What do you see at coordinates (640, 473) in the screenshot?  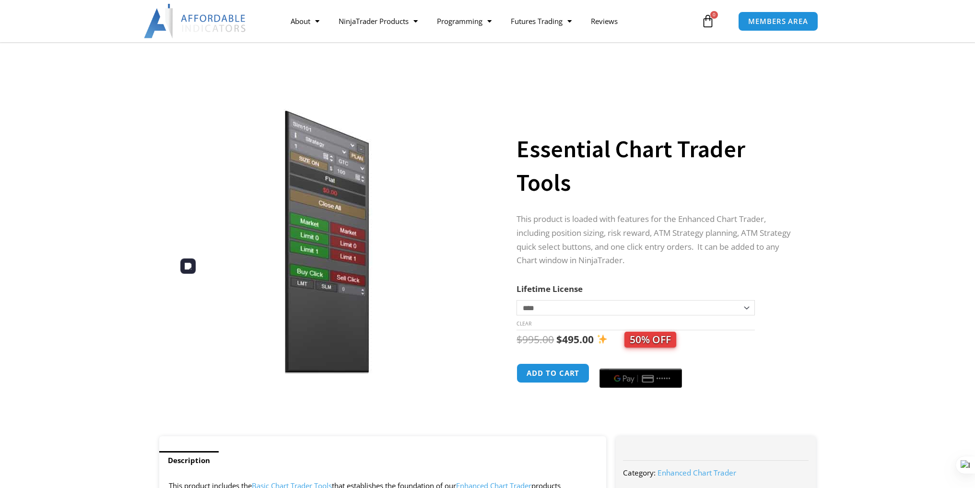 I see `span: Category:` at bounding box center [640, 473].